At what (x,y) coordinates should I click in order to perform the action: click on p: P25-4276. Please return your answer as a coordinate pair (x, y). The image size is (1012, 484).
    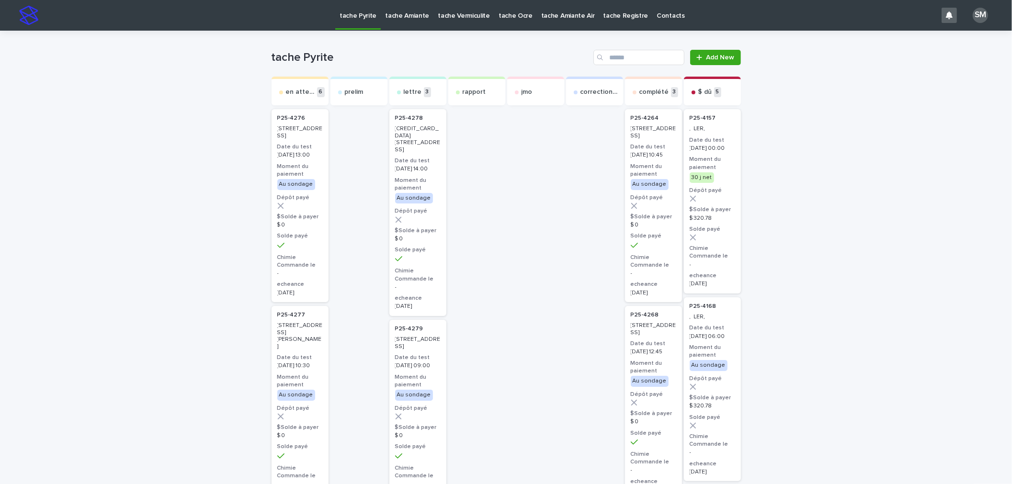
    Looking at the image, I should click on (291, 118).